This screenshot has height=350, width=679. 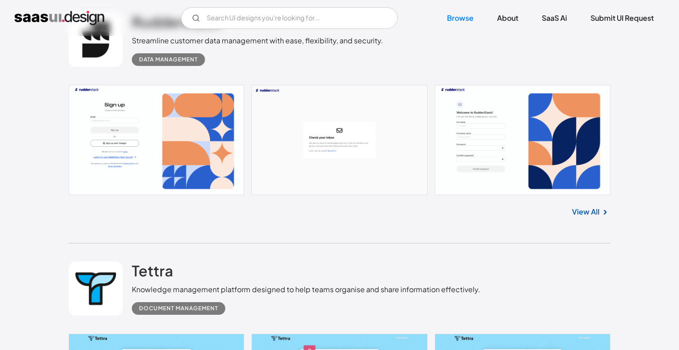 What do you see at coordinates (306, 289) in the screenshot?
I see `div: Knowledge management platform designed to help teams organise and share information effectively.` at bounding box center [306, 289].